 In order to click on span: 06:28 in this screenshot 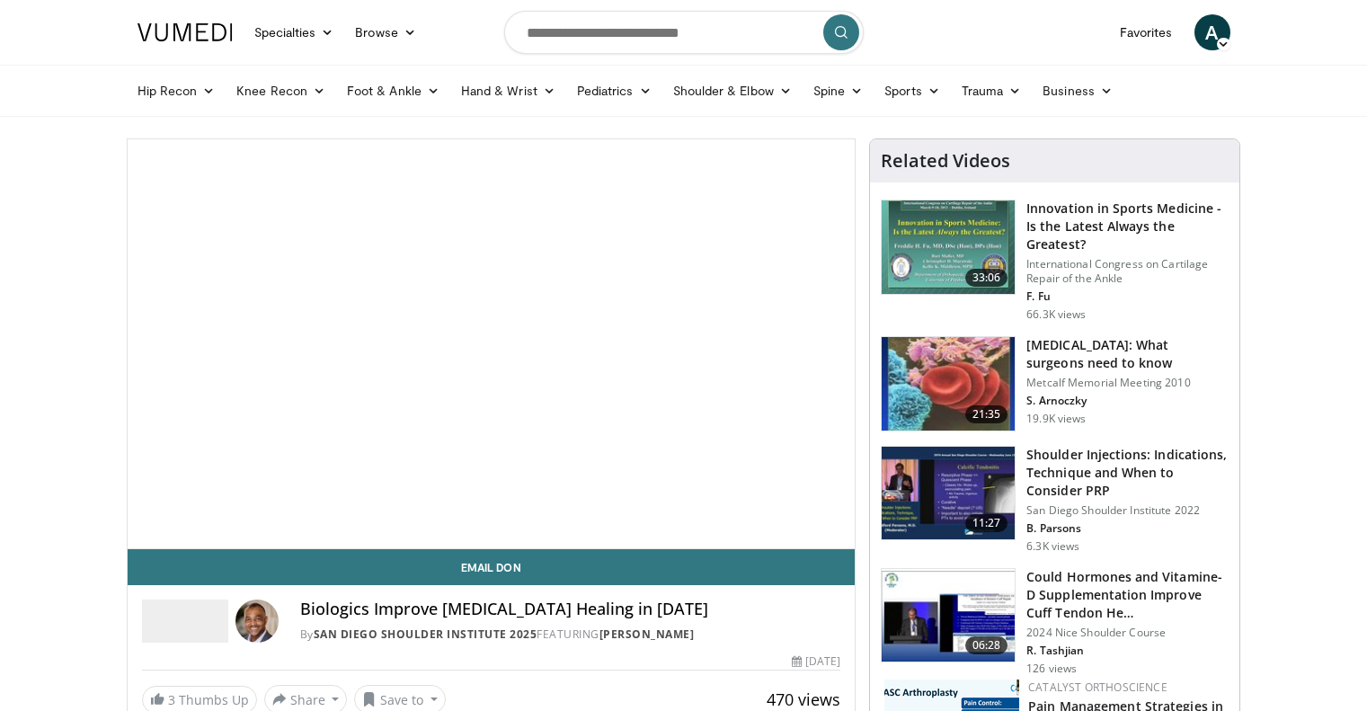, I will do `click(987, 645)`.